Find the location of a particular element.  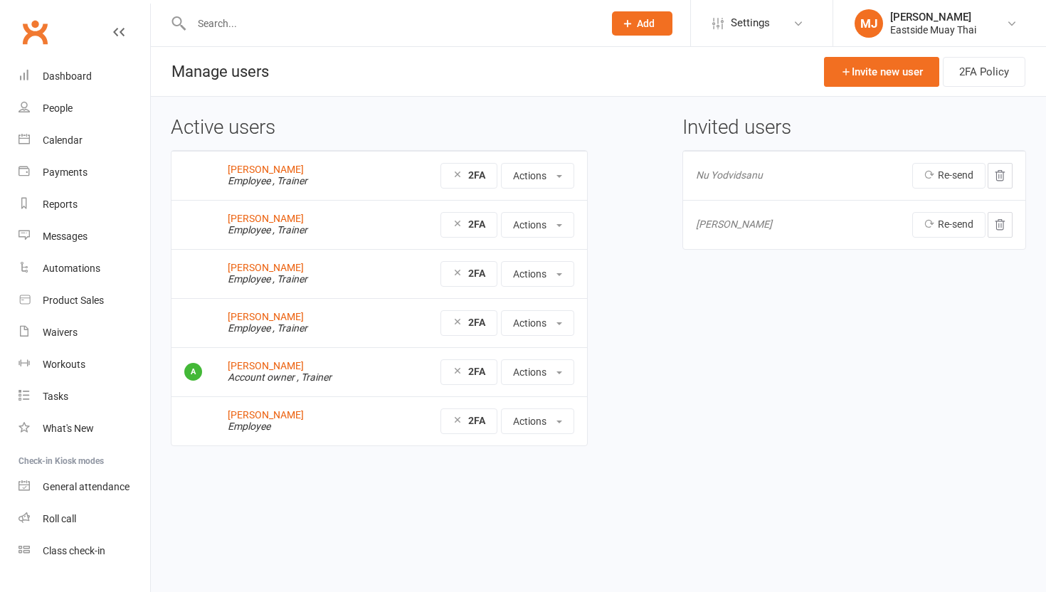

div: People is located at coordinates (58, 108).